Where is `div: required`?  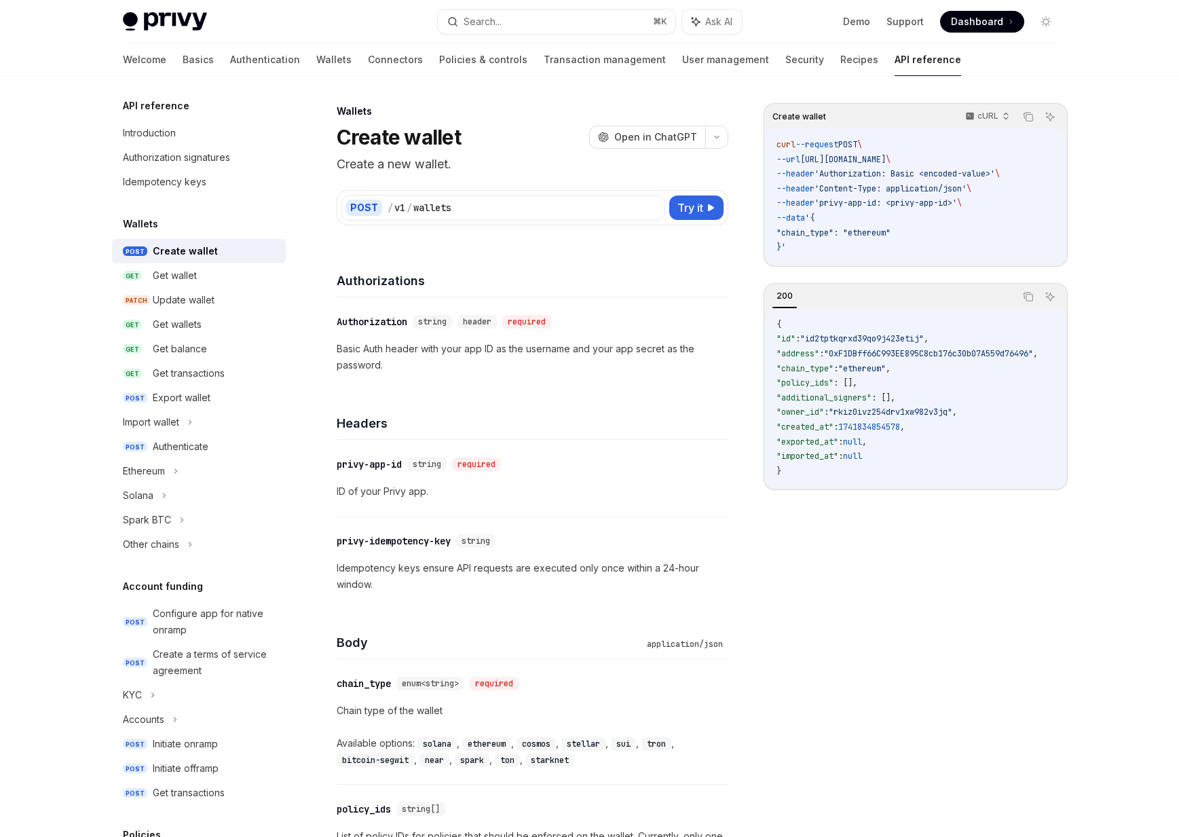
div: required is located at coordinates (494, 684).